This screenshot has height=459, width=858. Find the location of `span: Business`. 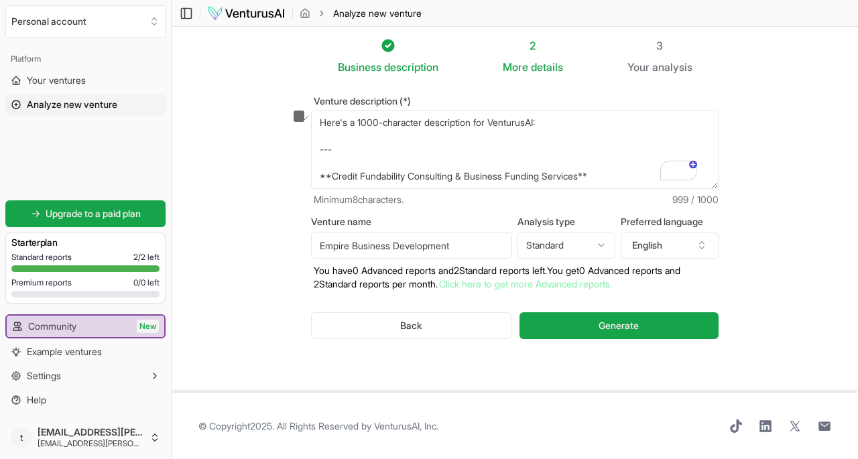

span: Business is located at coordinates (359, 67).